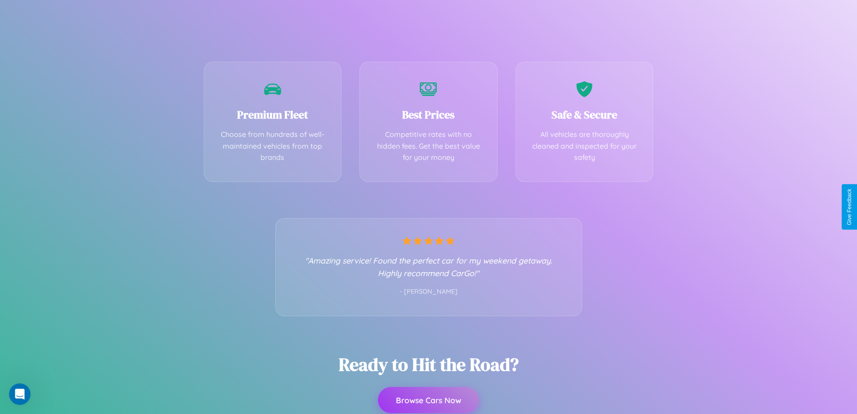 This screenshot has height=414, width=857. I want to click on div: Give Feedback, so click(850, 207).